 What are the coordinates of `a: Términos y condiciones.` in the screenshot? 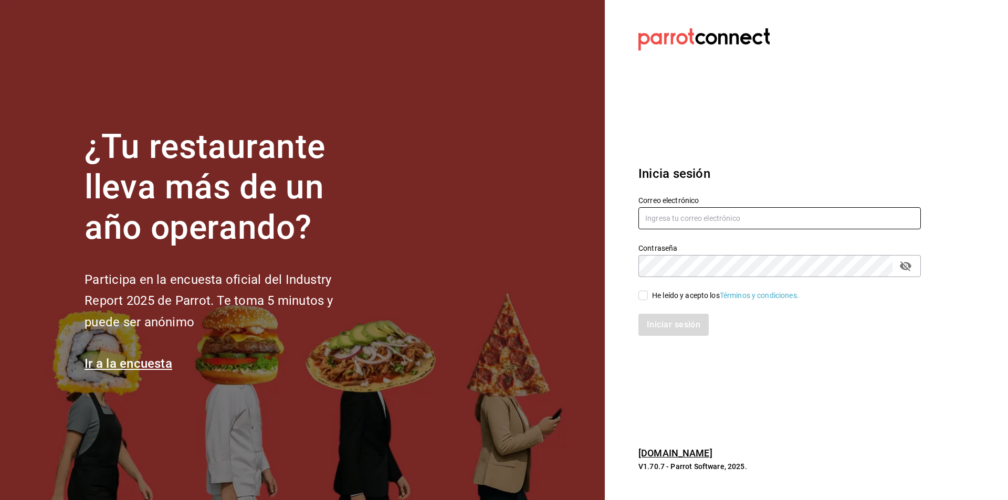 It's located at (759, 295).